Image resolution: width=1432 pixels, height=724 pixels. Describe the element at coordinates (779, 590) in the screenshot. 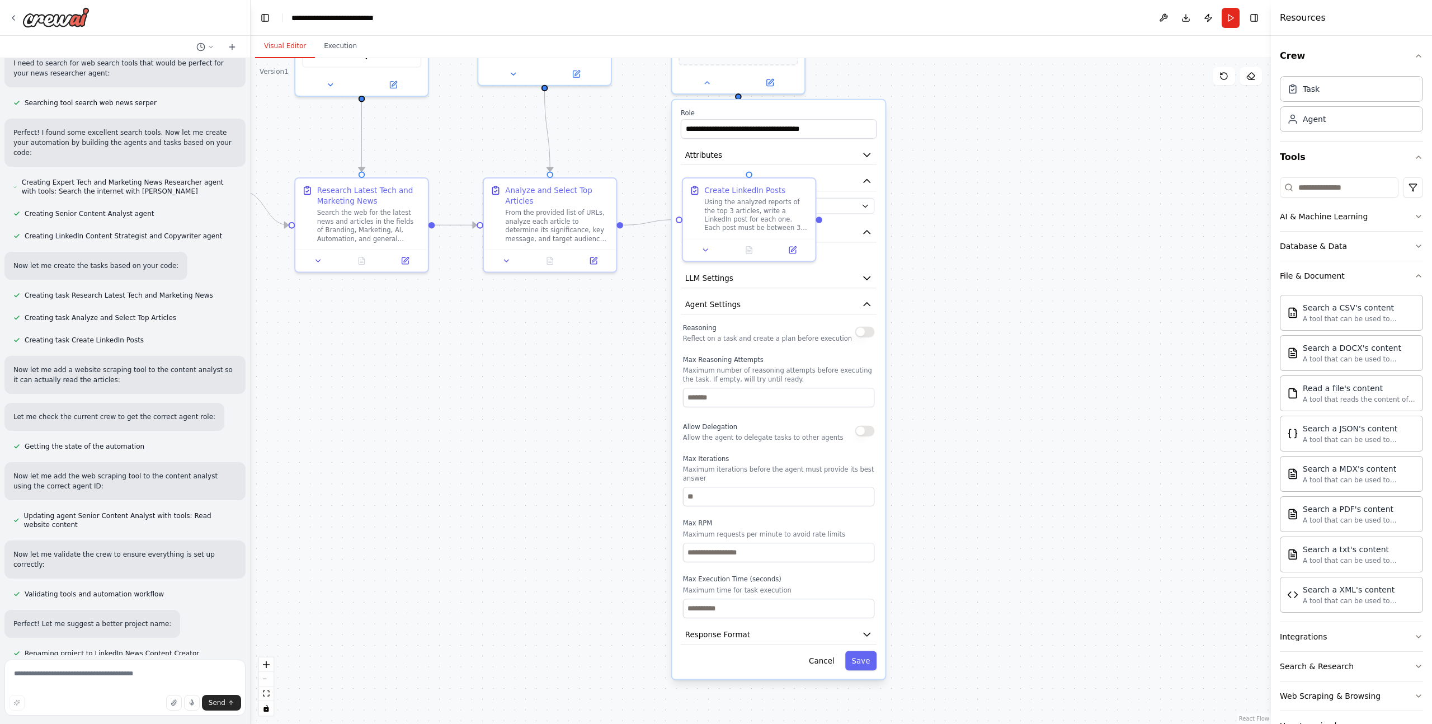

I see `p: Maximum time for task execution` at that location.